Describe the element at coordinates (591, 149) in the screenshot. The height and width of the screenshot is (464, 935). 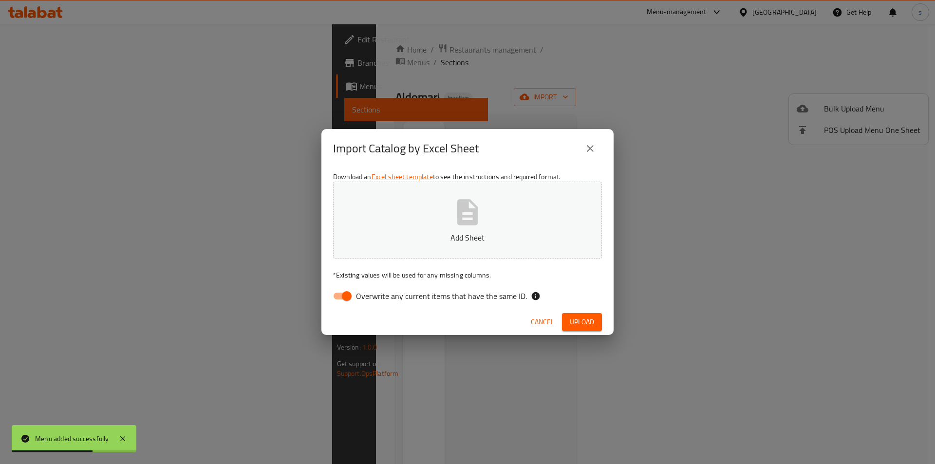
I see `button: close` at that location.